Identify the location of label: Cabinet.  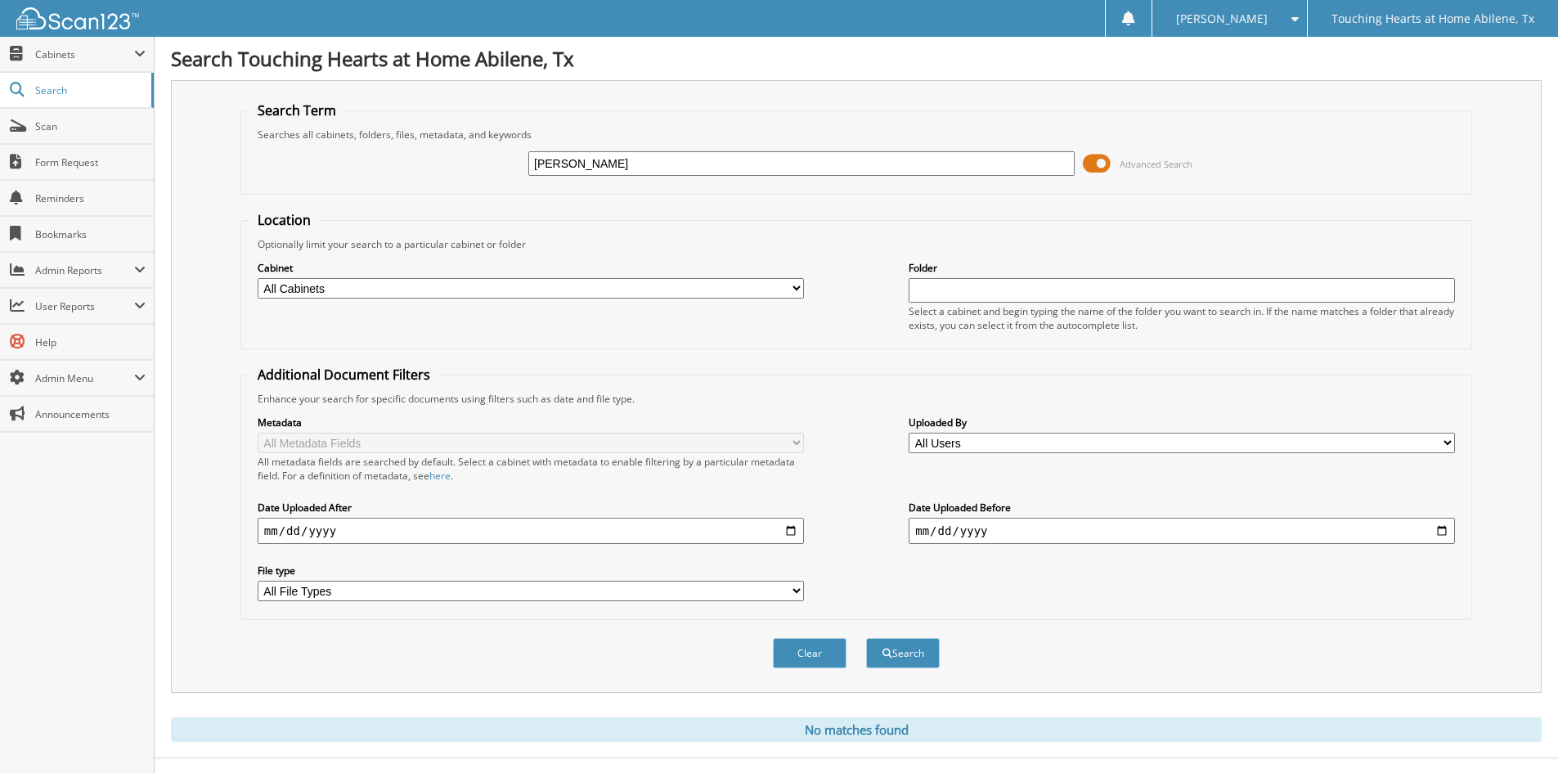
(531, 267).